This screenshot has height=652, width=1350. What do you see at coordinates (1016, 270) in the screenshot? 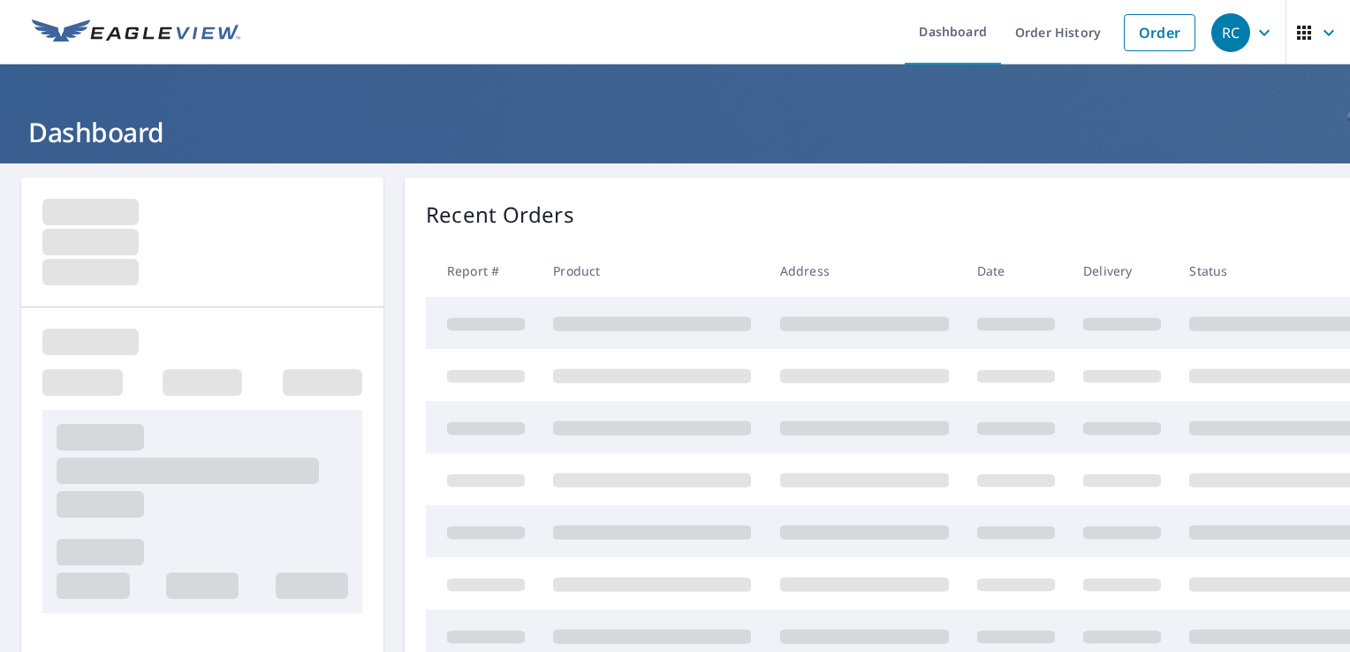
I see `th: Date` at bounding box center [1016, 270].